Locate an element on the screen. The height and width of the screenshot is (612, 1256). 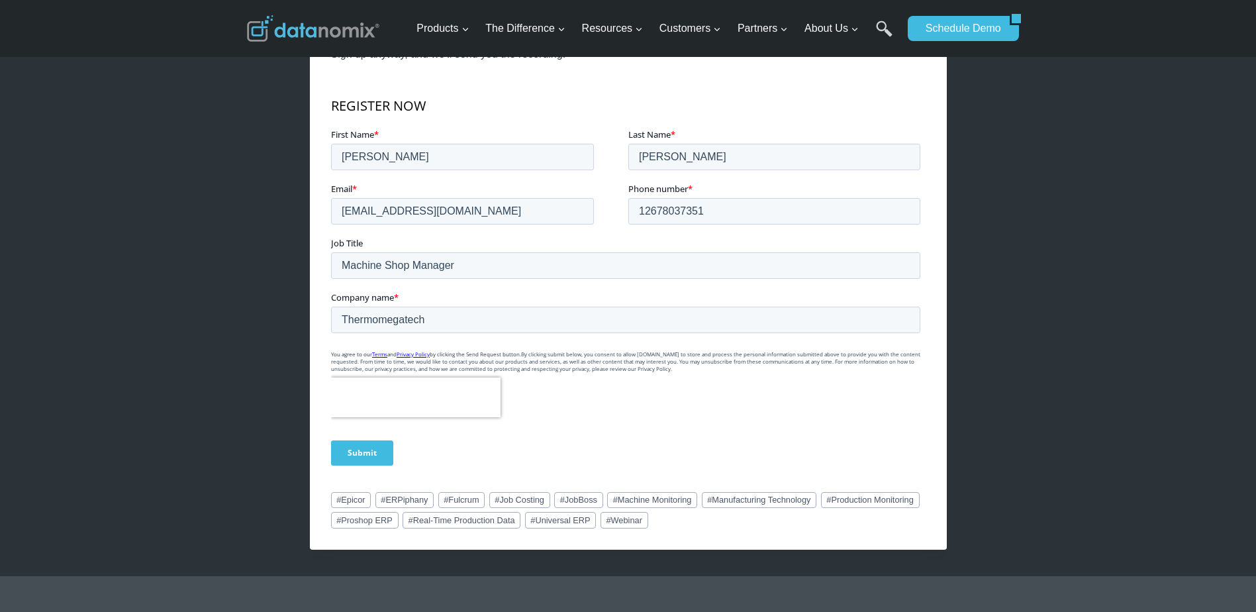
a: #Webinar is located at coordinates (625, 520).